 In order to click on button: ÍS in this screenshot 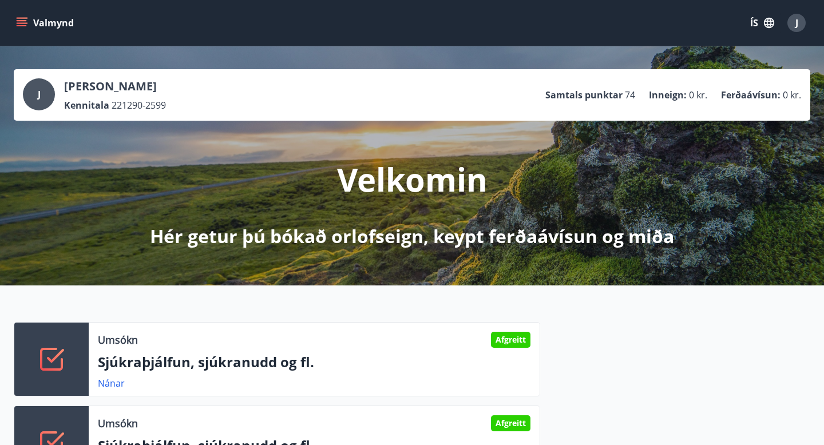, I will do `click(762, 23)`.